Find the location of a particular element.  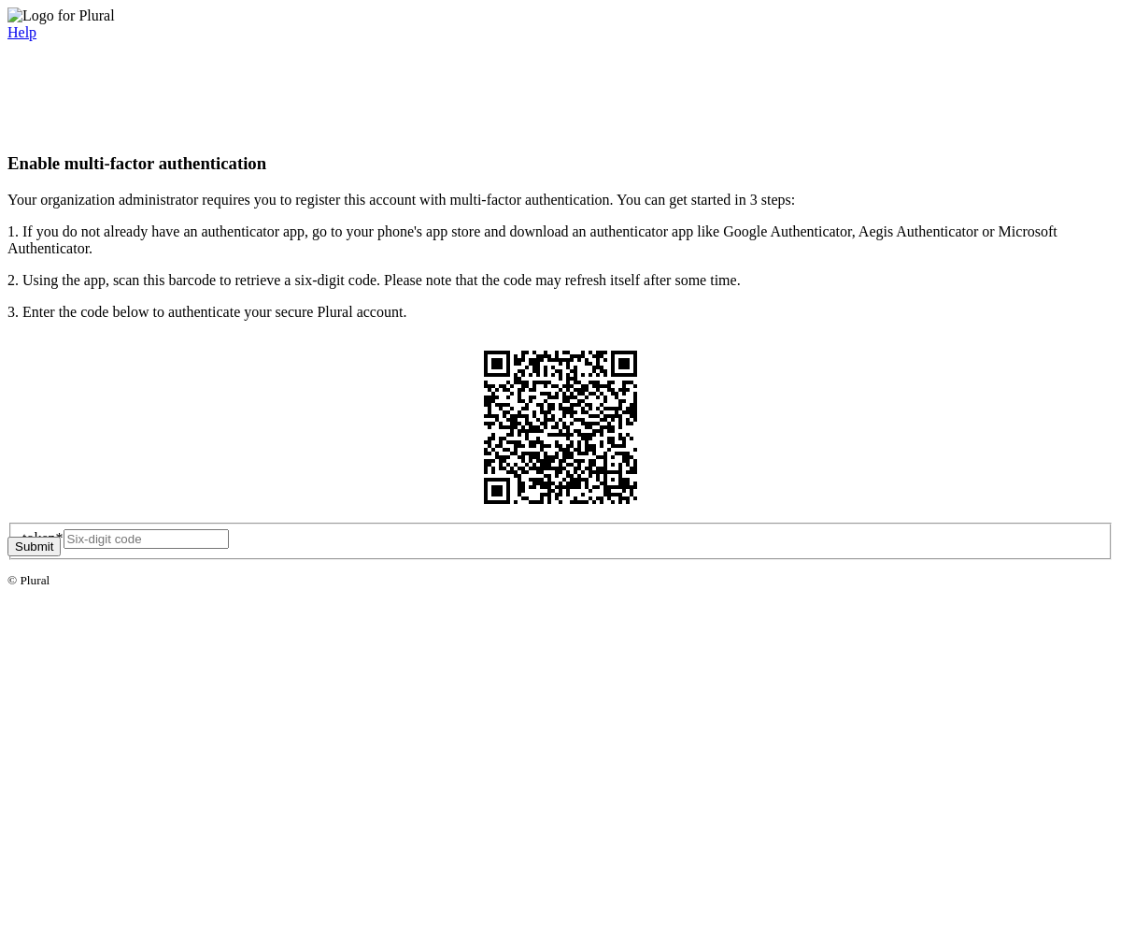

p: 1. If you do not already have an authenticator app, go to your phone's app store and download an ... is located at coordinates (561, 240).